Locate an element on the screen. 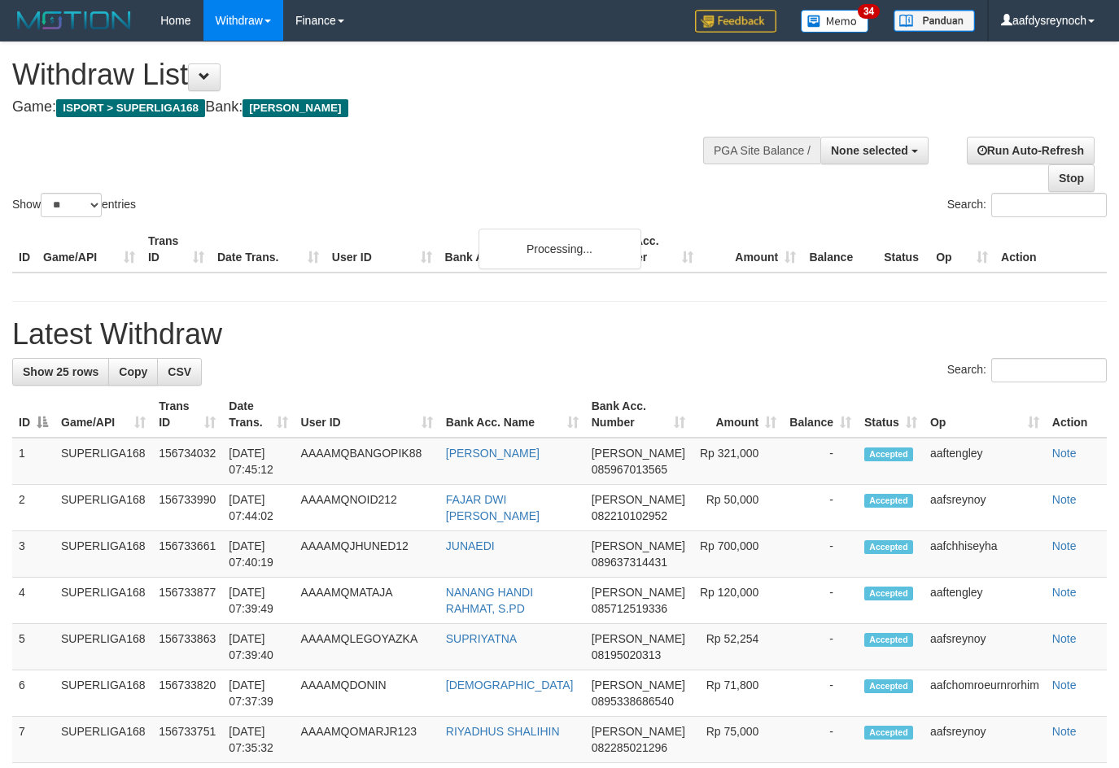 Image resolution: width=1119 pixels, height=768 pixels. th: Action is located at coordinates (1076, 414).